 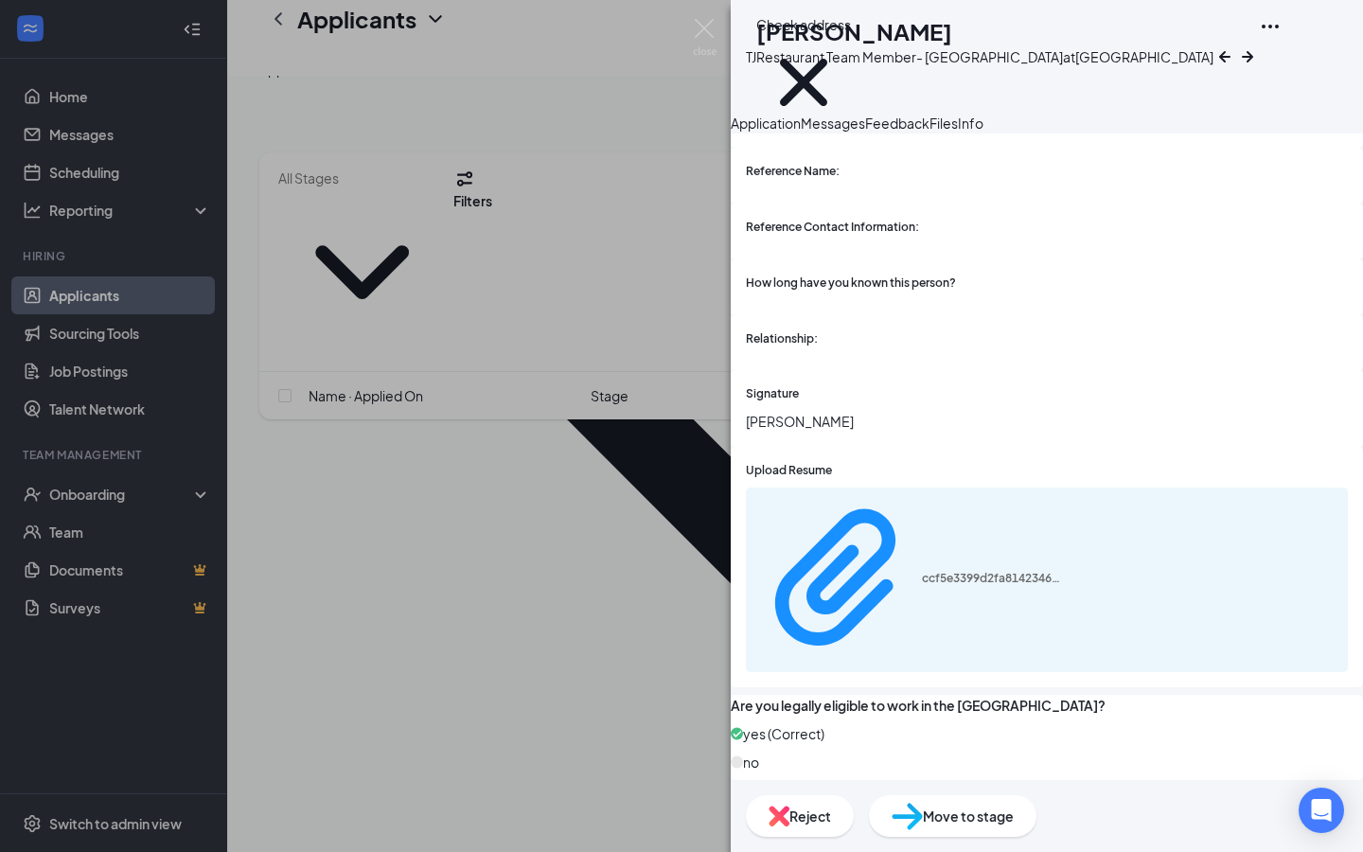 What do you see at coordinates (766, 123) in the screenshot?
I see `span: Application` at bounding box center [766, 123].